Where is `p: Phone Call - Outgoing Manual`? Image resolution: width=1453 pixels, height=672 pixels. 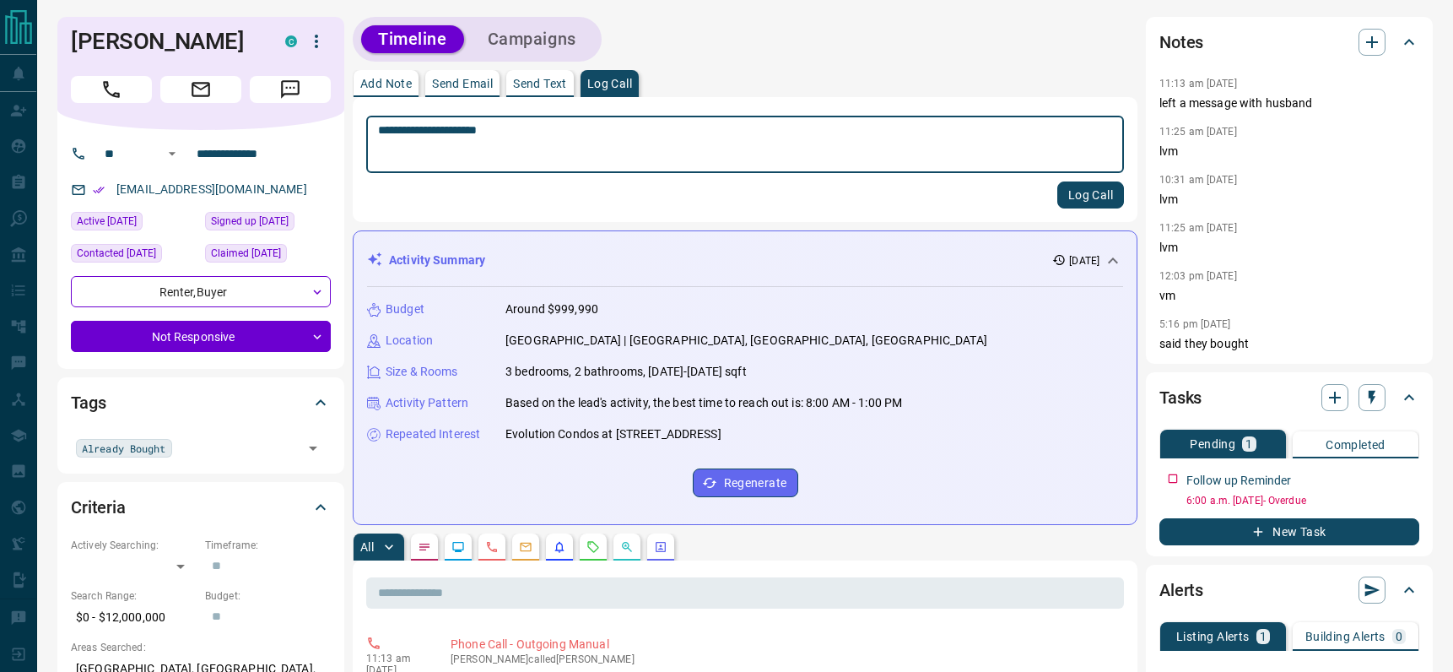
p: Phone Call - Outgoing Manual is located at coordinates (784, 644).